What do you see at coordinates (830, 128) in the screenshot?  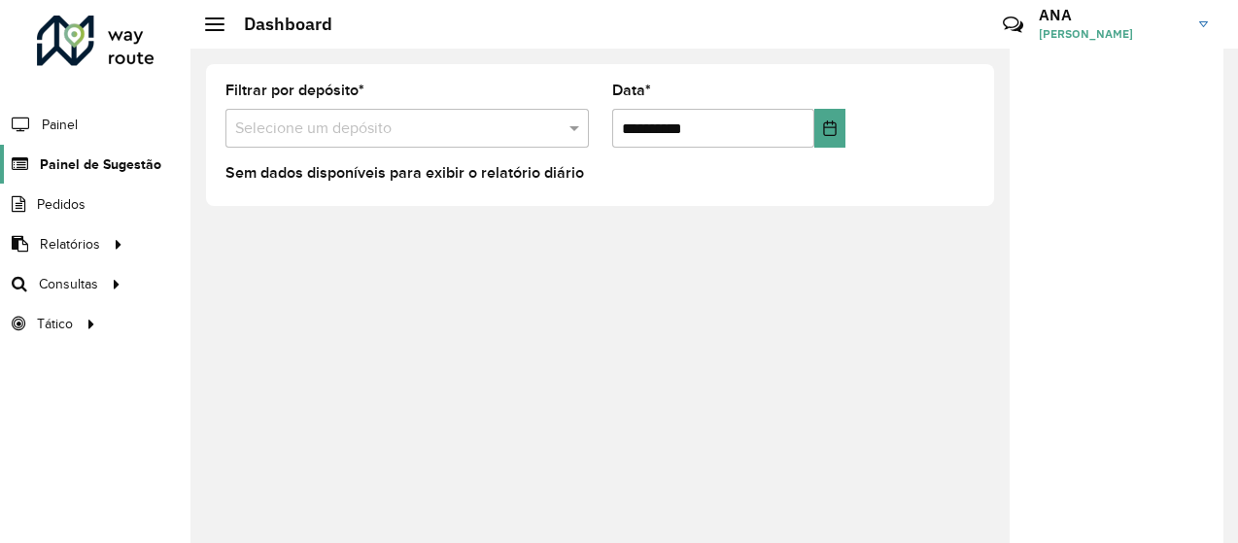 I see `button: Choose Date` at bounding box center [830, 128].